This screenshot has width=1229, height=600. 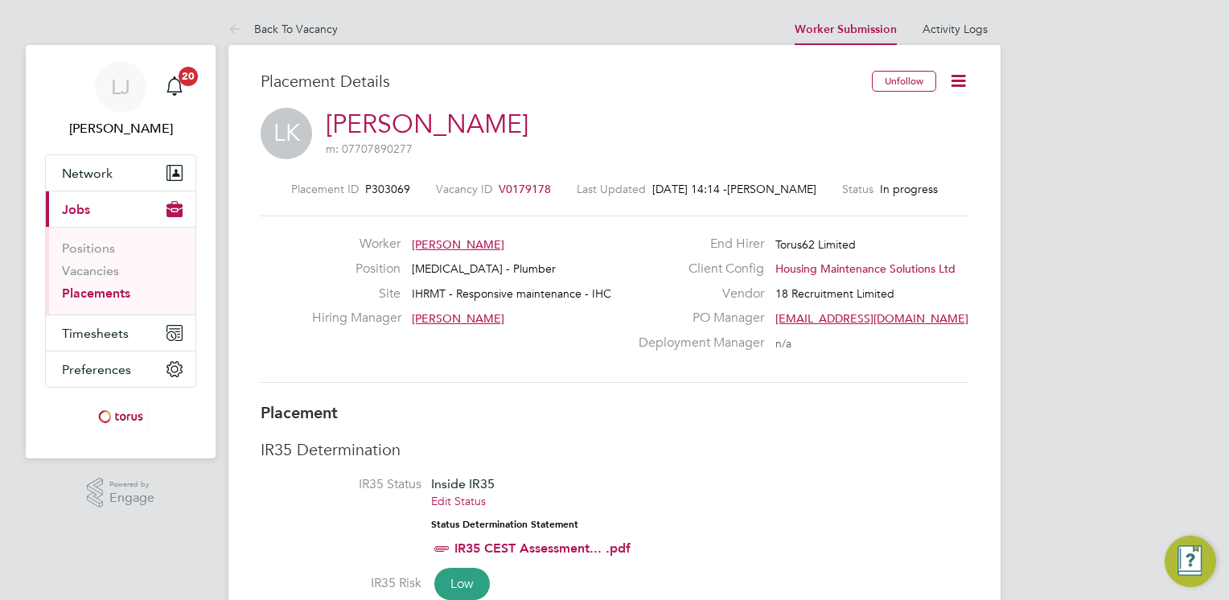 What do you see at coordinates (341, 583) in the screenshot?
I see `label: IR35 Risk` at bounding box center [341, 583].